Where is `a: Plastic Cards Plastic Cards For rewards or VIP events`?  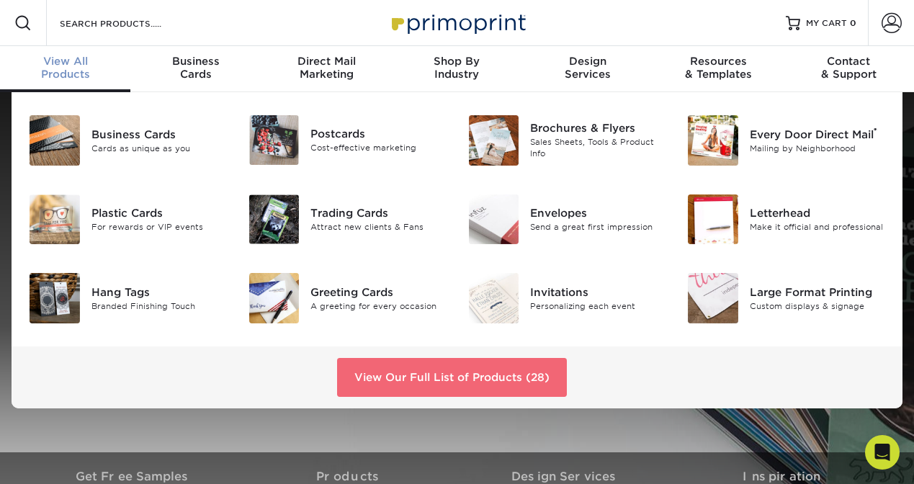 a: Plastic Cards Plastic Cards For rewards or VIP events is located at coordinates (128, 220).